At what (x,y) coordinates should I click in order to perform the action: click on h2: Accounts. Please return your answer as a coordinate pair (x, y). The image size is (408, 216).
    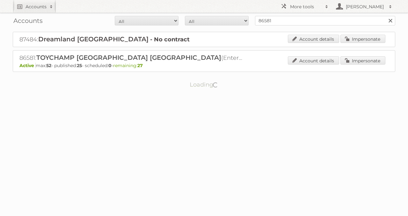
    Looking at the image, I should click on (36, 7).